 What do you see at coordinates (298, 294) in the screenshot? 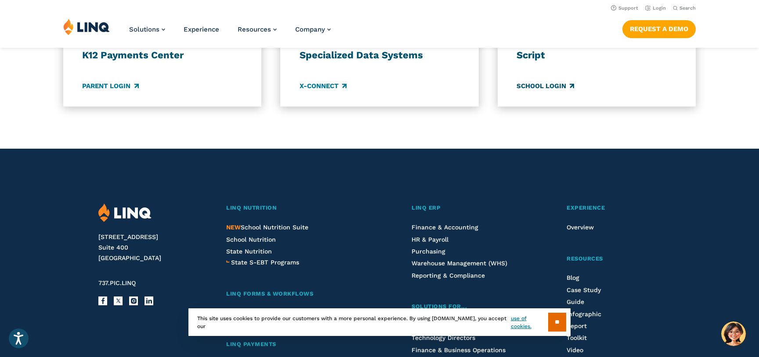
I see `a: LINQ Forms & Workflows` at bounding box center [298, 294].